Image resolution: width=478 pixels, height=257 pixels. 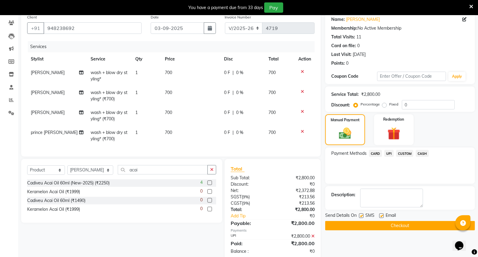 What do you see at coordinates (250, 236) in the screenshot?
I see `div: UPI` at bounding box center [250, 236].